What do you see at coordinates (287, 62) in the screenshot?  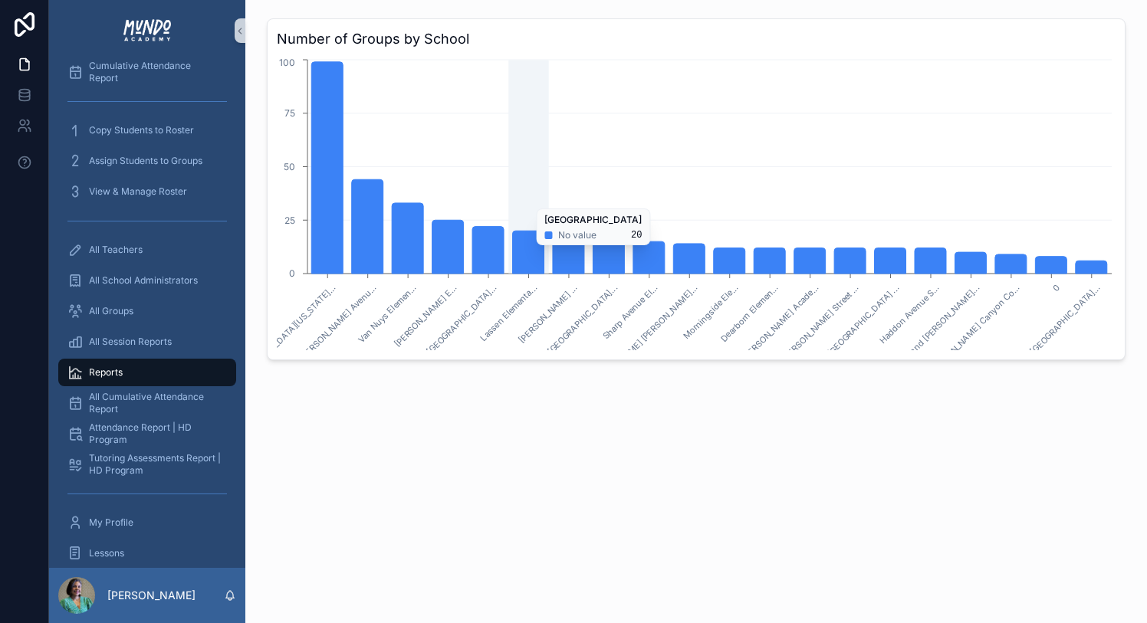 I see `tspan: 100` at bounding box center [287, 62].